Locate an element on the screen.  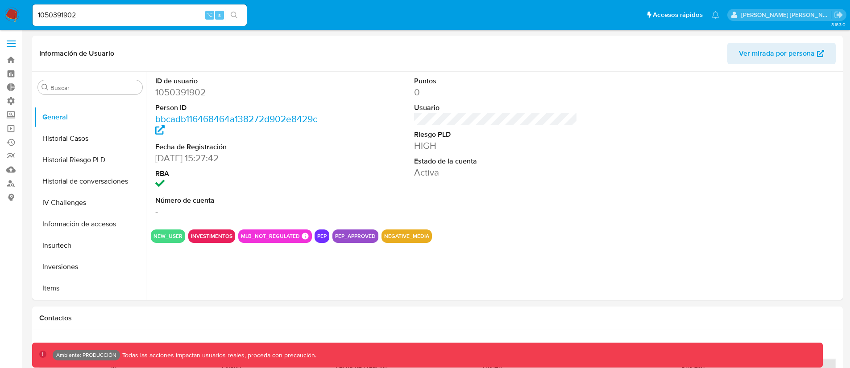
button: search-icon is located at coordinates (234, 15).